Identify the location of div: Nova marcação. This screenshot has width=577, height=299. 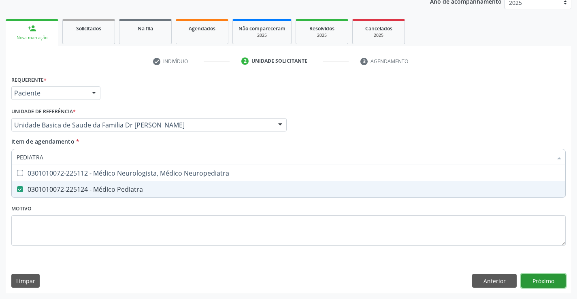
(32, 38).